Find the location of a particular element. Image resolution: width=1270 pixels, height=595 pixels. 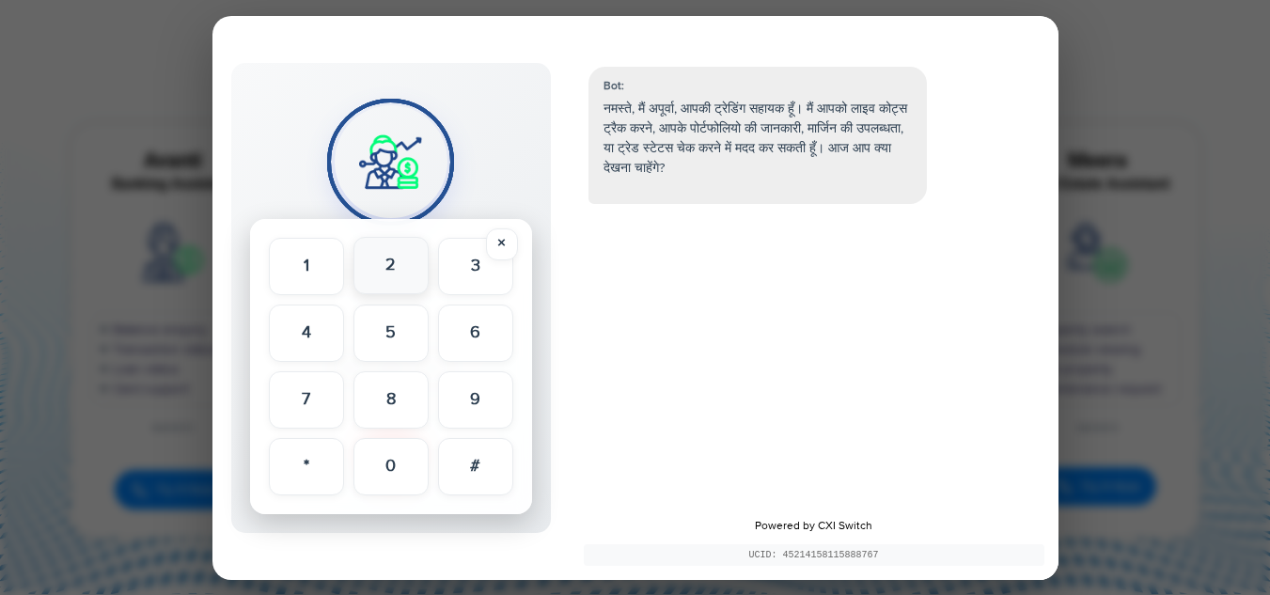

button: 2 is located at coordinates (391, 265).